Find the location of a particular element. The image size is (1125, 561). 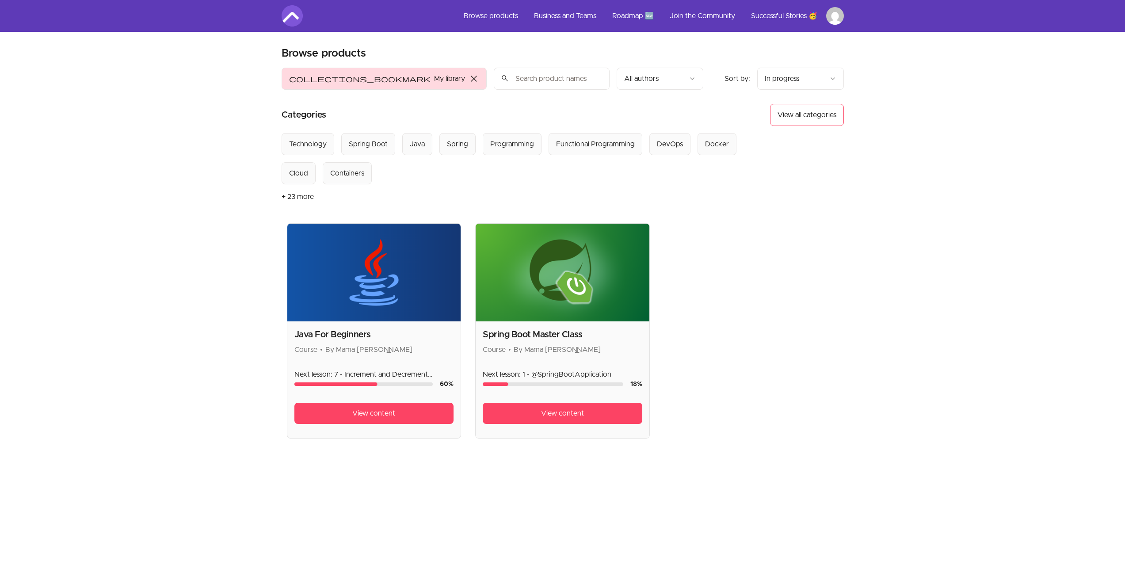

span: 60 % is located at coordinates (447, 384).